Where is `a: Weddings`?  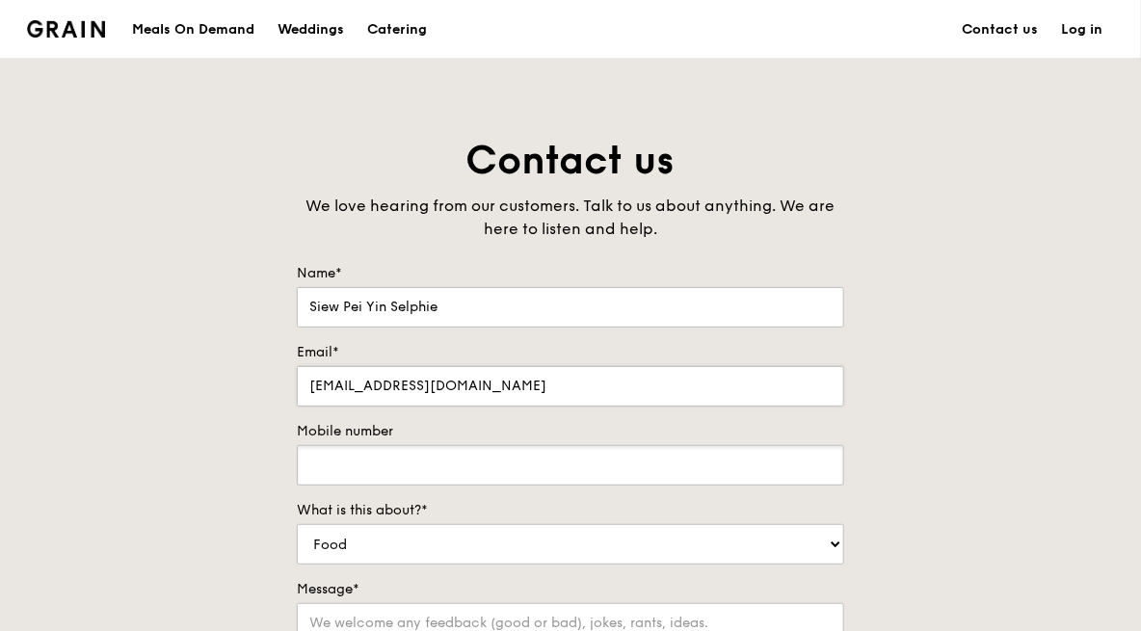 a: Weddings is located at coordinates (310, 30).